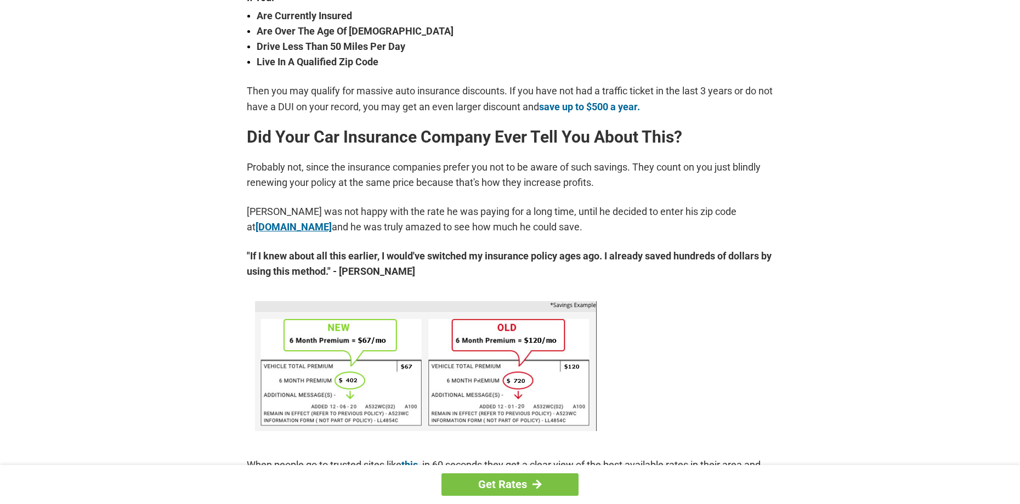 The height and width of the screenshot is (504, 1020). Describe the element at coordinates (425, 366) in the screenshot. I see `img: savings` at that location.